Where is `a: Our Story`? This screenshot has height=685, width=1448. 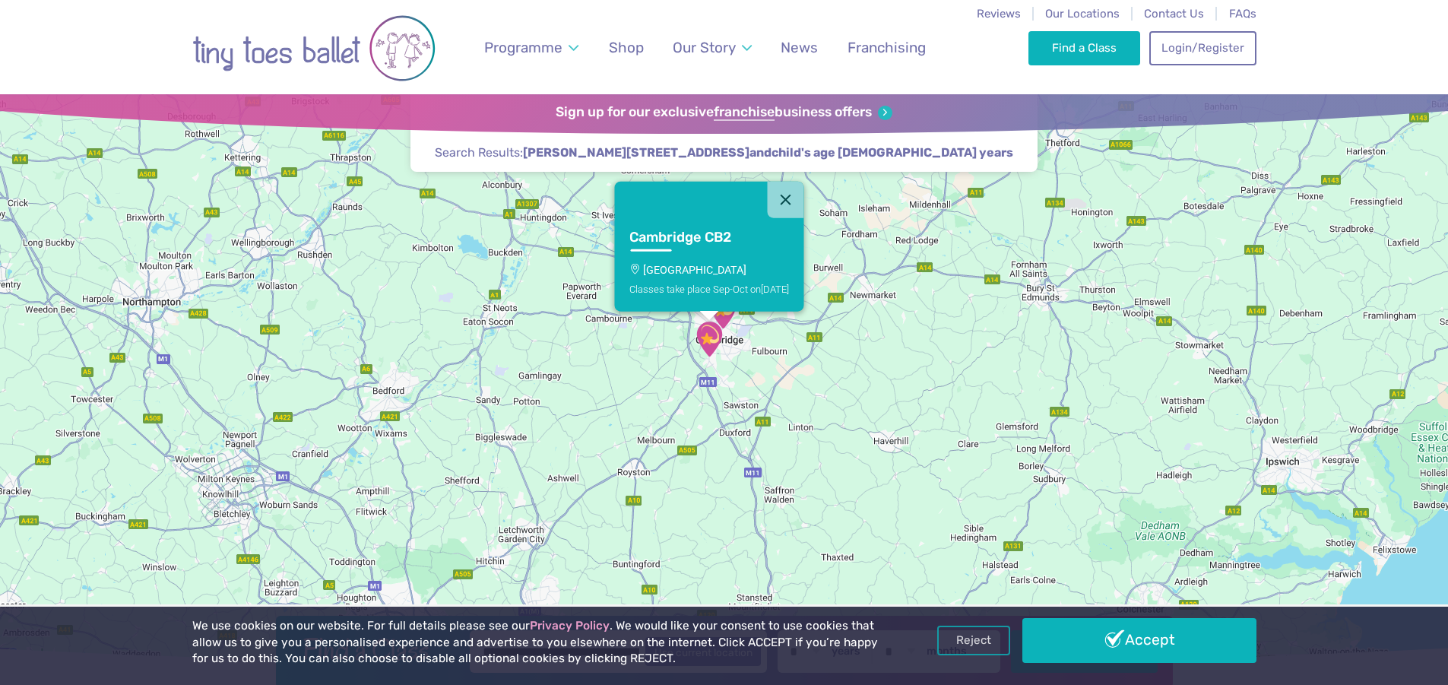
a: Our Story is located at coordinates (712, 47).